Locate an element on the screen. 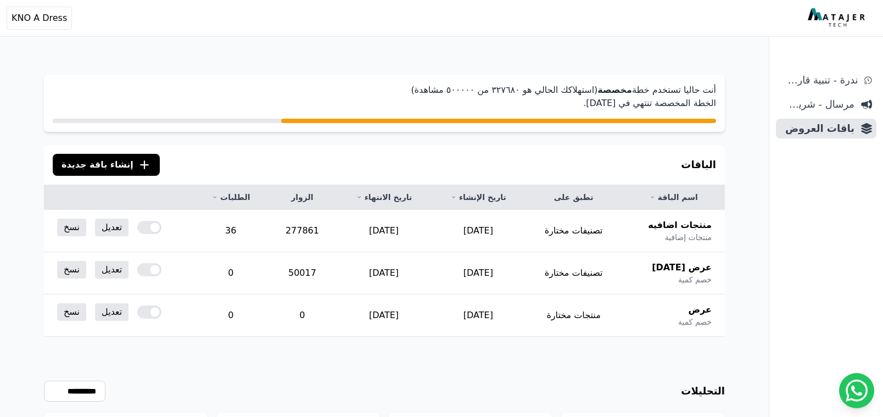  h3: التحليلات is located at coordinates (703, 391).